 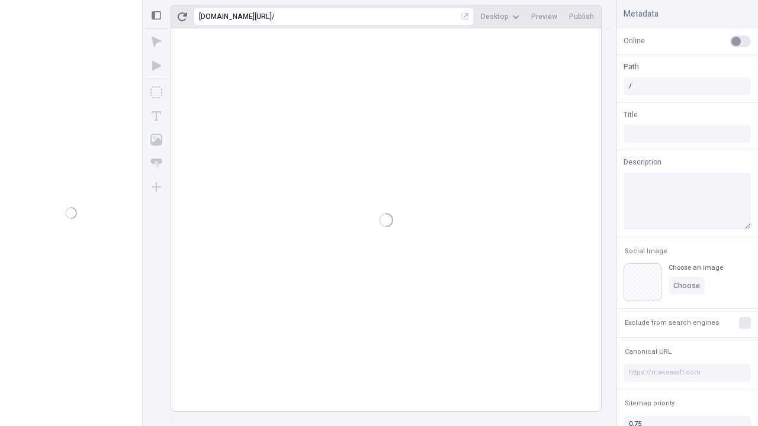 What do you see at coordinates (631, 115) in the screenshot?
I see `span: Title` at bounding box center [631, 115].